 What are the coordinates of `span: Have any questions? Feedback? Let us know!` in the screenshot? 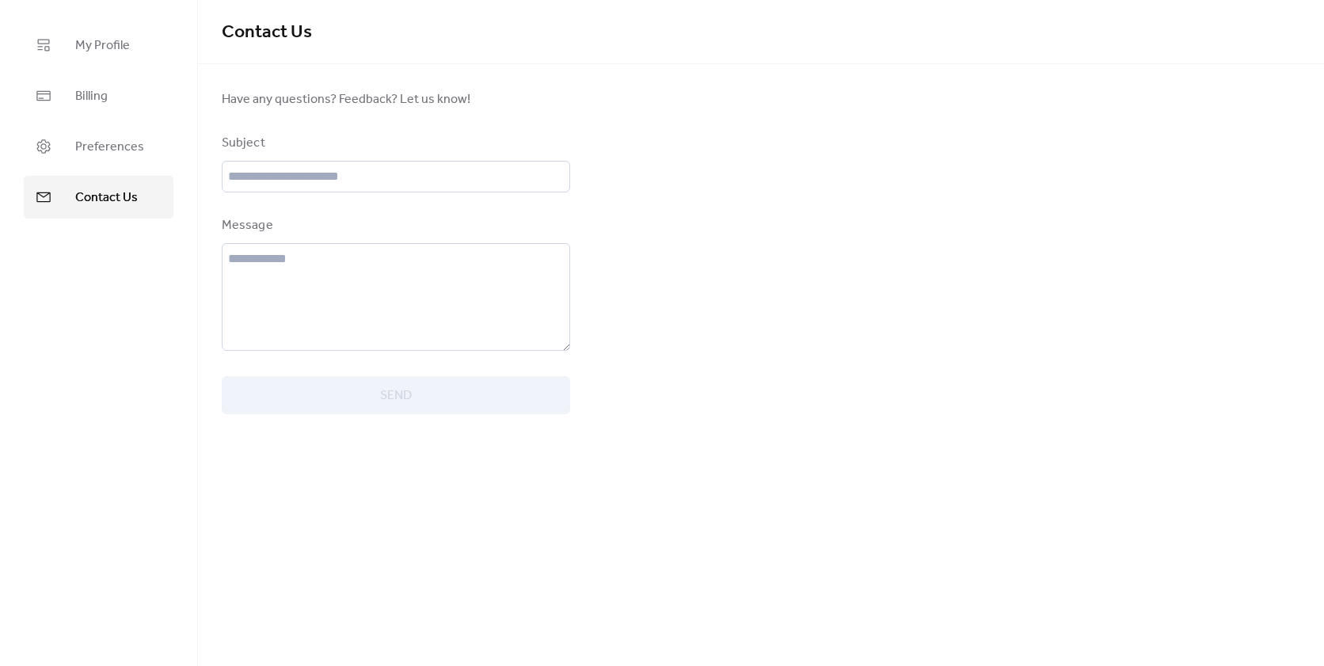 It's located at (396, 100).